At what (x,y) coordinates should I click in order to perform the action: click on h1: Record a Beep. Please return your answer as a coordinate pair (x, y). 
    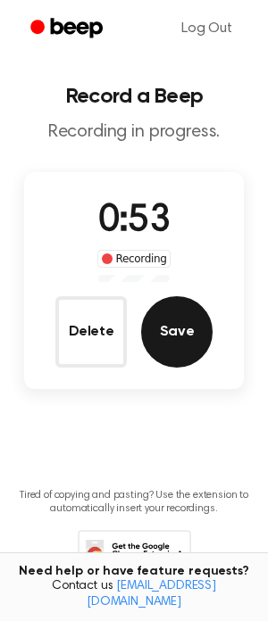
    Looking at the image, I should click on (134, 96).